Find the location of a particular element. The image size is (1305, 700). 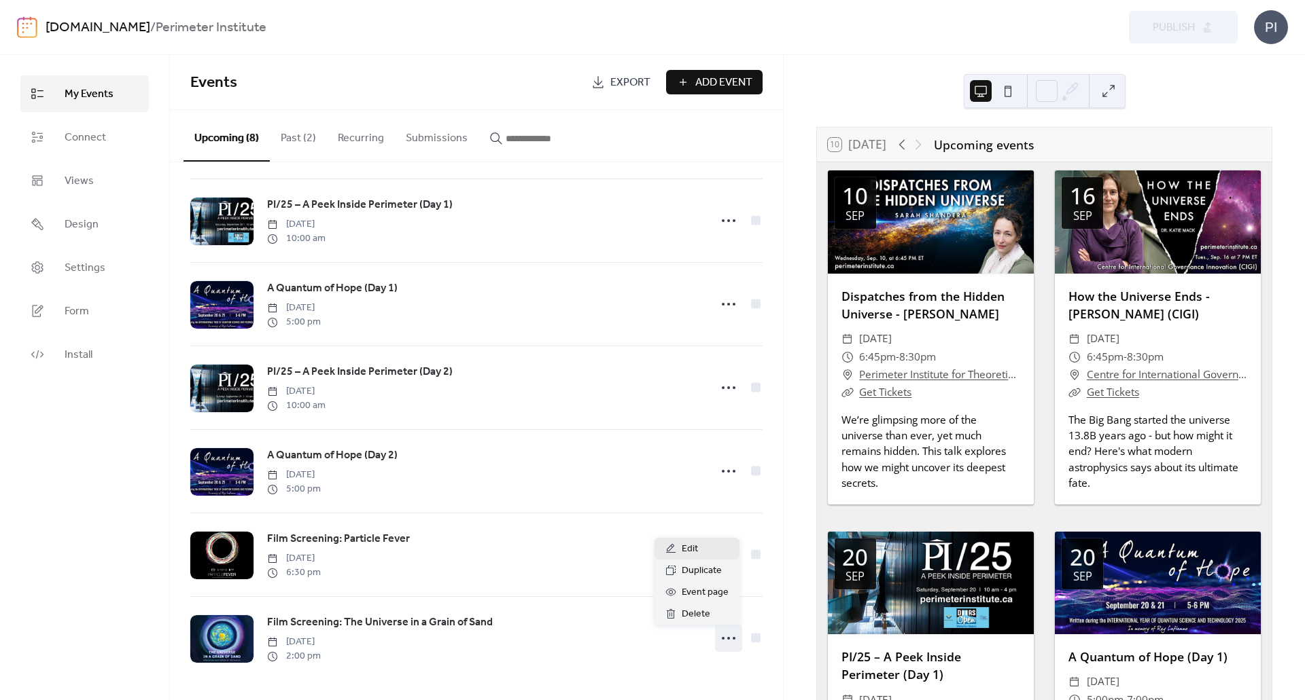

img: logo is located at coordinates (27, 27).